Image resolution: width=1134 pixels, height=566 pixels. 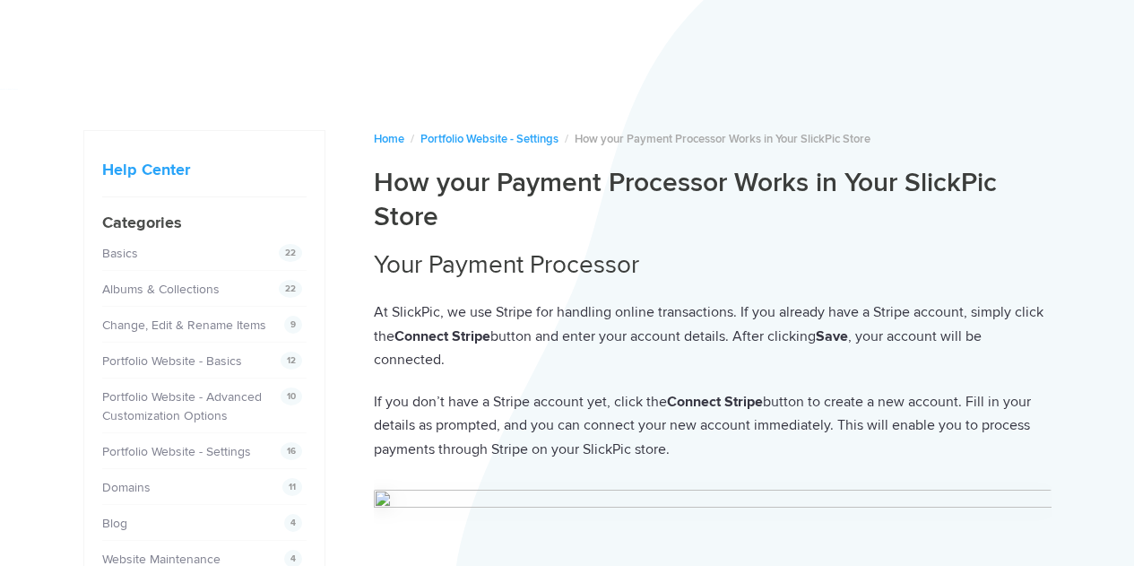 What do you see at coordinates (713, 336) in the screenshot?
I see `p: At SlickPic, we use Stripe for handling online transactions. If you already have a Stripe account...` at bounding box center [713, 336].